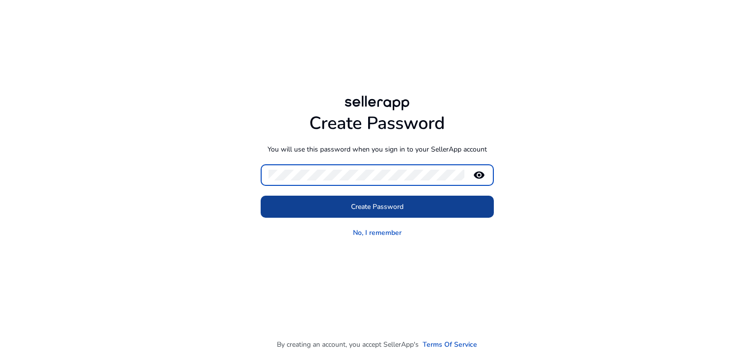  What do you see at coordinates (479, 175) in the screenshot?
I see `mat-icon: remove_red_eye` at bounding box center [479, 175].